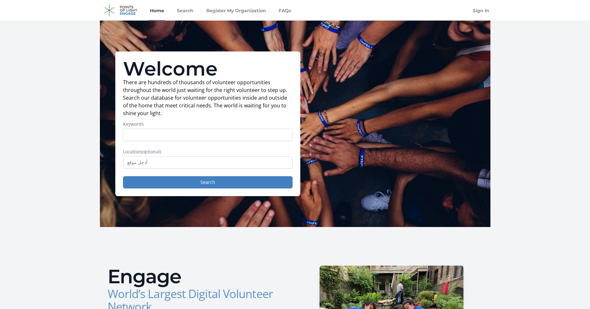  I want to click on button: Search, so click(208, 182).